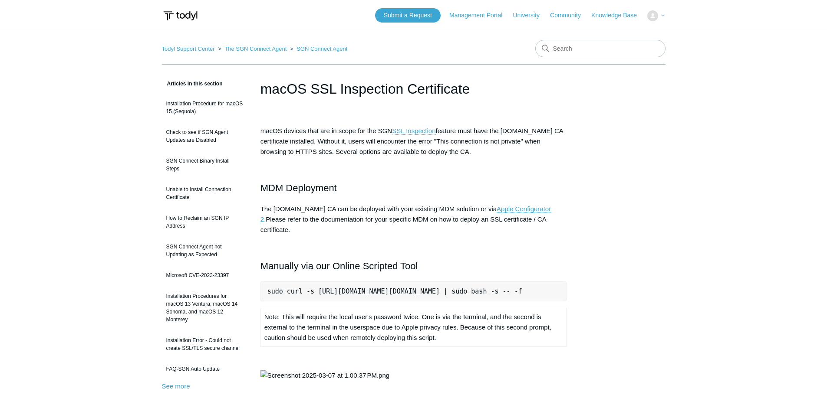 This screenshot has width=827, height=395. Describe the element at coordinates (569, 15) in the screenshot. I see `a: Community` at that location.